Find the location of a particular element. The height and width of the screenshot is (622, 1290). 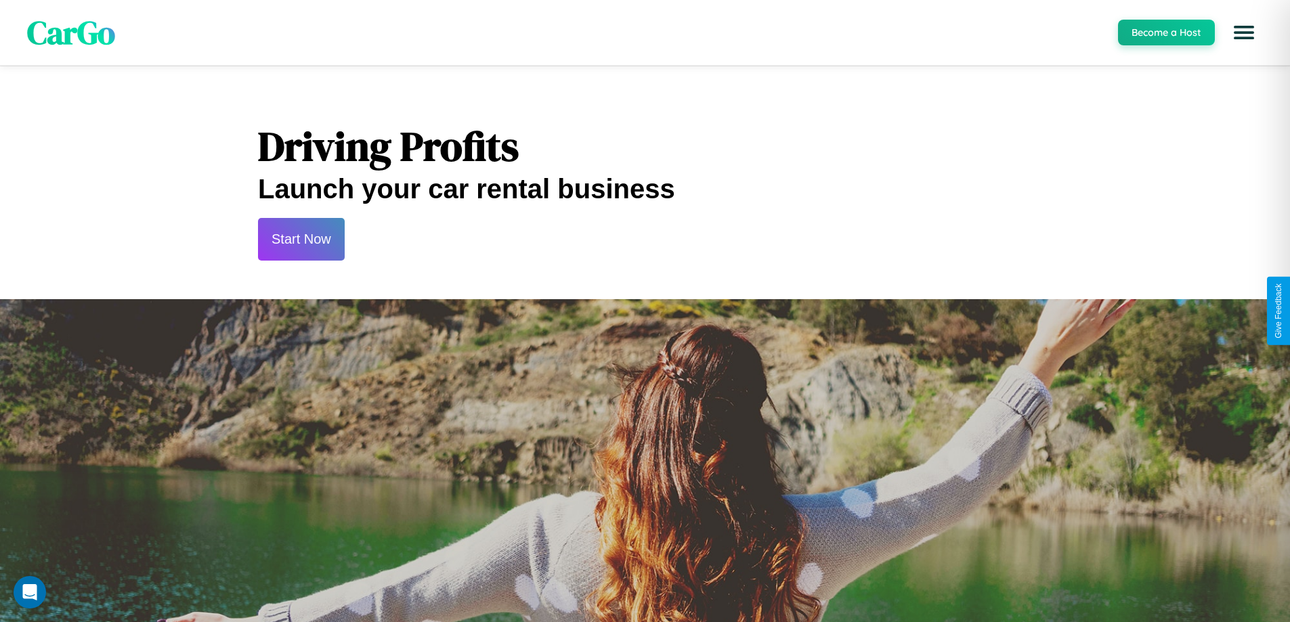

div: Give Feedback is located at coordinates (1278, 311).